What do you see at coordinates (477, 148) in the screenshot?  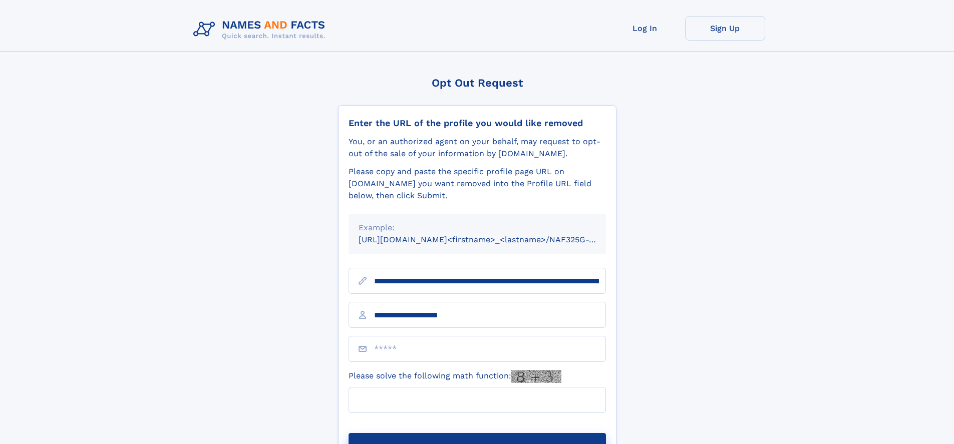 I see `div: You, or an authorized agent on your behalf, may request to opt-out of the sale of your informatio...` at bounding box center [477, 148].